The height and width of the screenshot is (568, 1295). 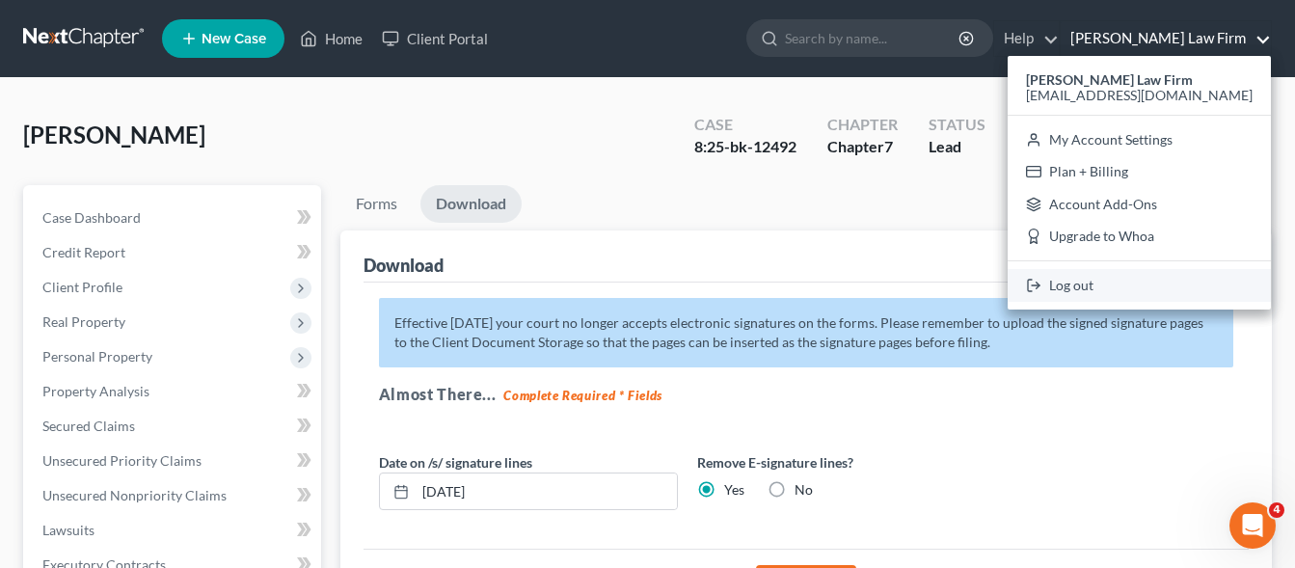 What do you see at coordinates (134, 495) in the screenshot?
I see `span: Unsecured Nonpriority Claims` at bounding box center [134, 495].